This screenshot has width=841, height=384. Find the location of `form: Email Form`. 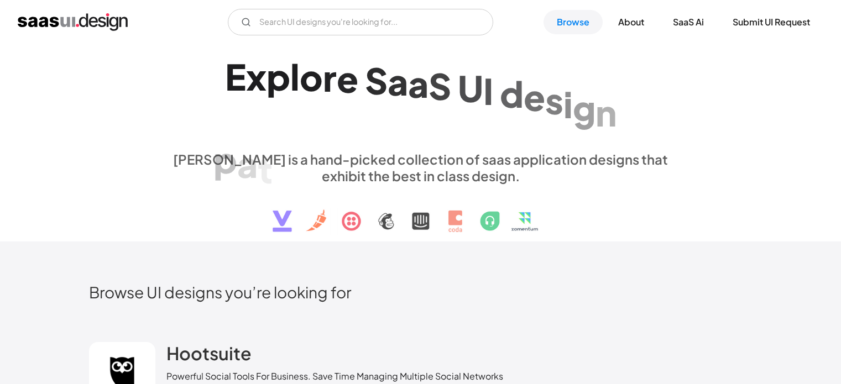

form: Email Form is located at coordinates (360, 22).